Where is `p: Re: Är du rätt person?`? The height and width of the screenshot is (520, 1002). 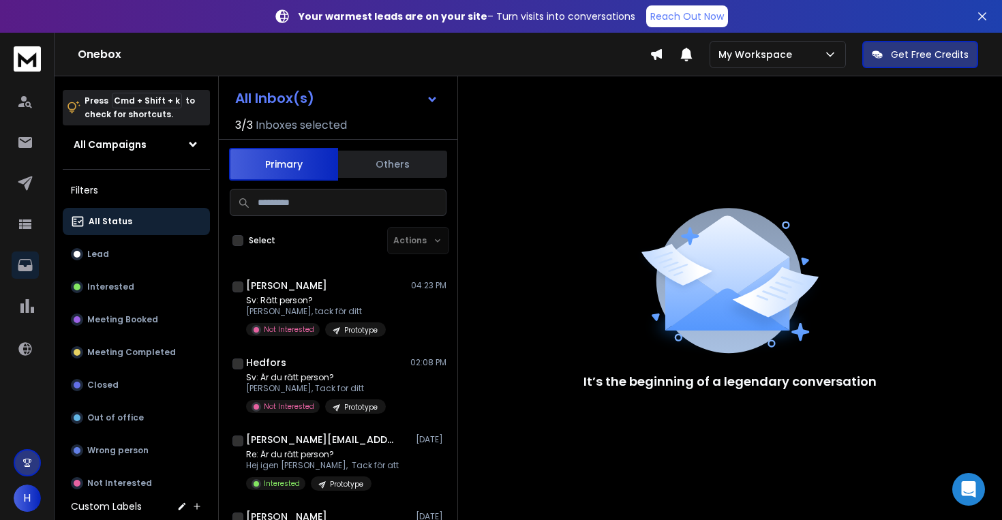
p: Re: Är du rätt person? is located at coordinates (322, 455).